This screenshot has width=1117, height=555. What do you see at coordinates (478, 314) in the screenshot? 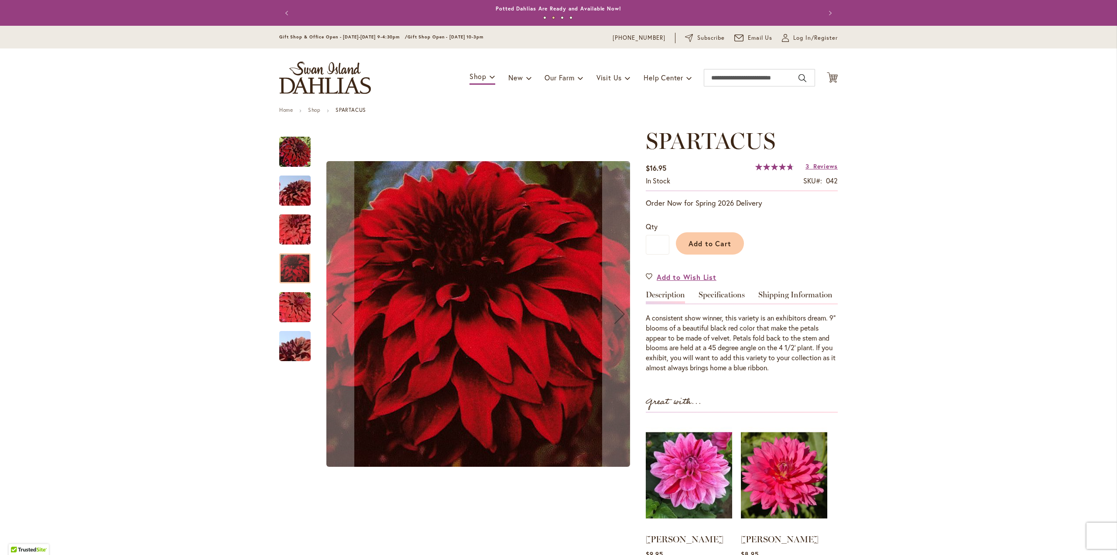
I see `div: SpartacusSpartacusSpartacus` at bounding box center [478, 314].